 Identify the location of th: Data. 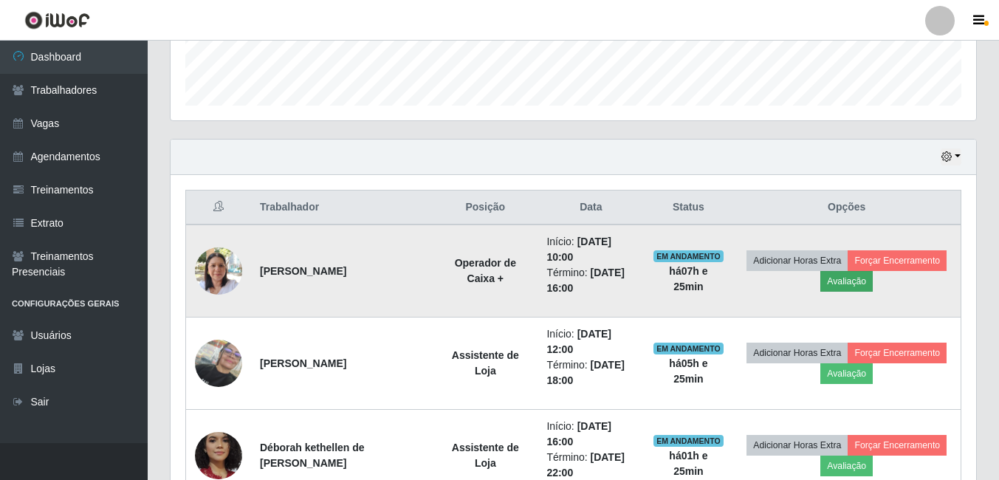
(590, 207).